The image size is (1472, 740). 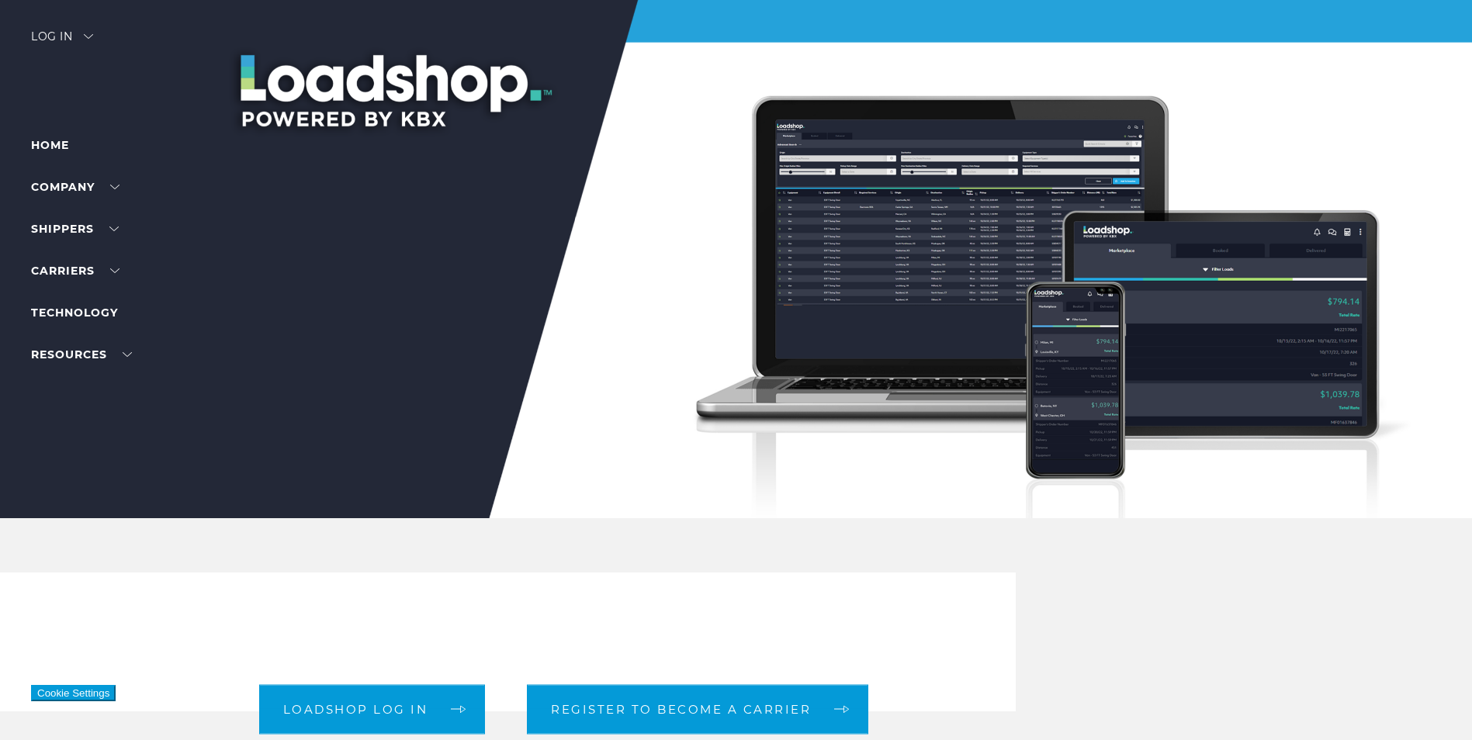 What do you see at coordinates (62, 42) in the screenshot?
I see `div: Log in` at bounding box center [62, 42].